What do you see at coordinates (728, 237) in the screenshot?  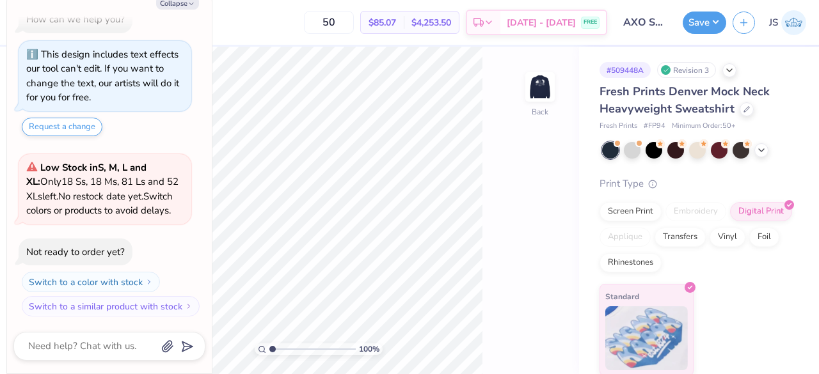 I see `div: Vinyl` at bounding box center [728, 237].